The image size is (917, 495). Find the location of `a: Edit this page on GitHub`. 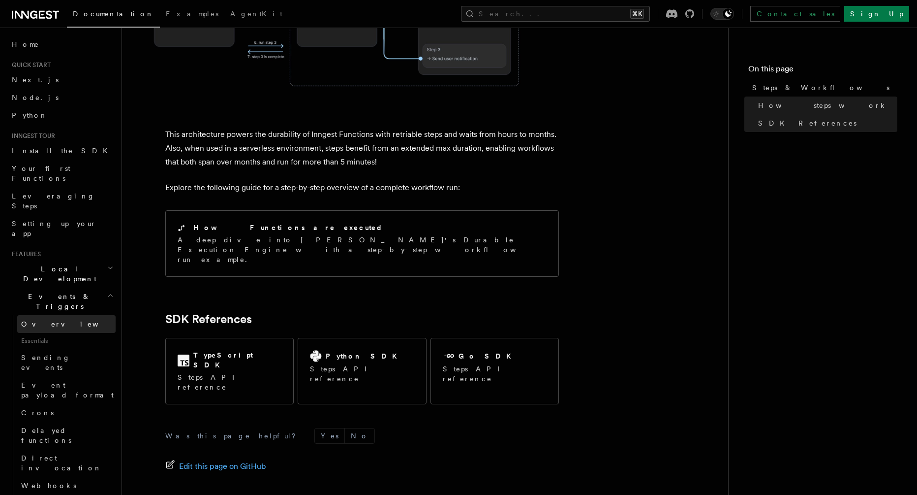

a: Edit this page on GitHub is located at coordinates (216, 466).